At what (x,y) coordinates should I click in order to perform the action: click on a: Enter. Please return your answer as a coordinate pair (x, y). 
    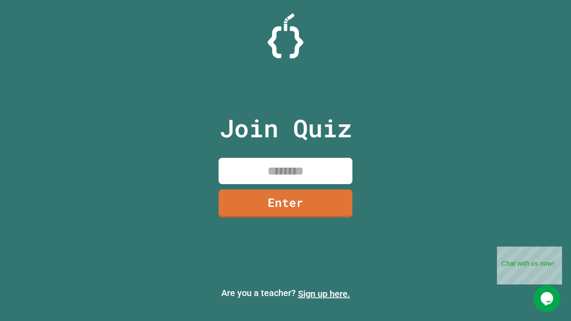
    Looking at the image, I should click on (285, 203).